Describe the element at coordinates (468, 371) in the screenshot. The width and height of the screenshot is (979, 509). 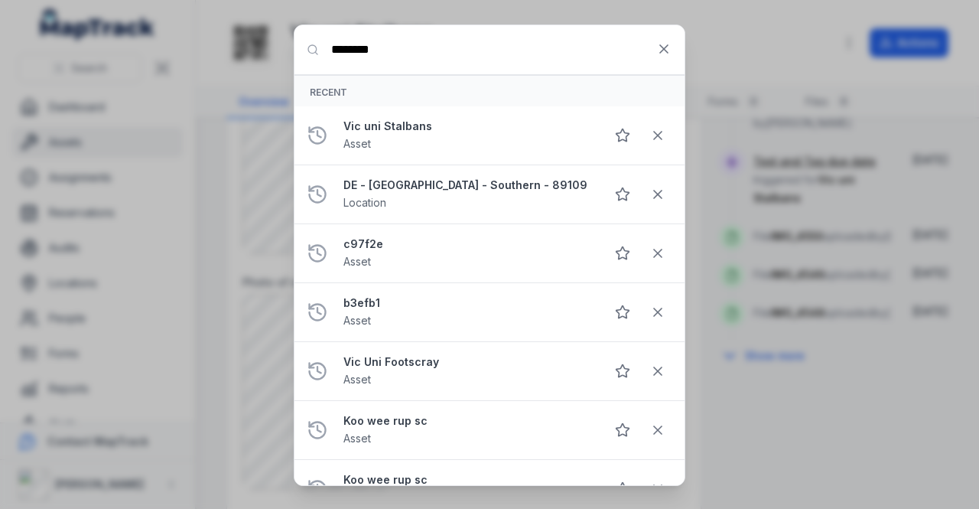
I see `a: Vic Uni FootscrayAsset` at that location.